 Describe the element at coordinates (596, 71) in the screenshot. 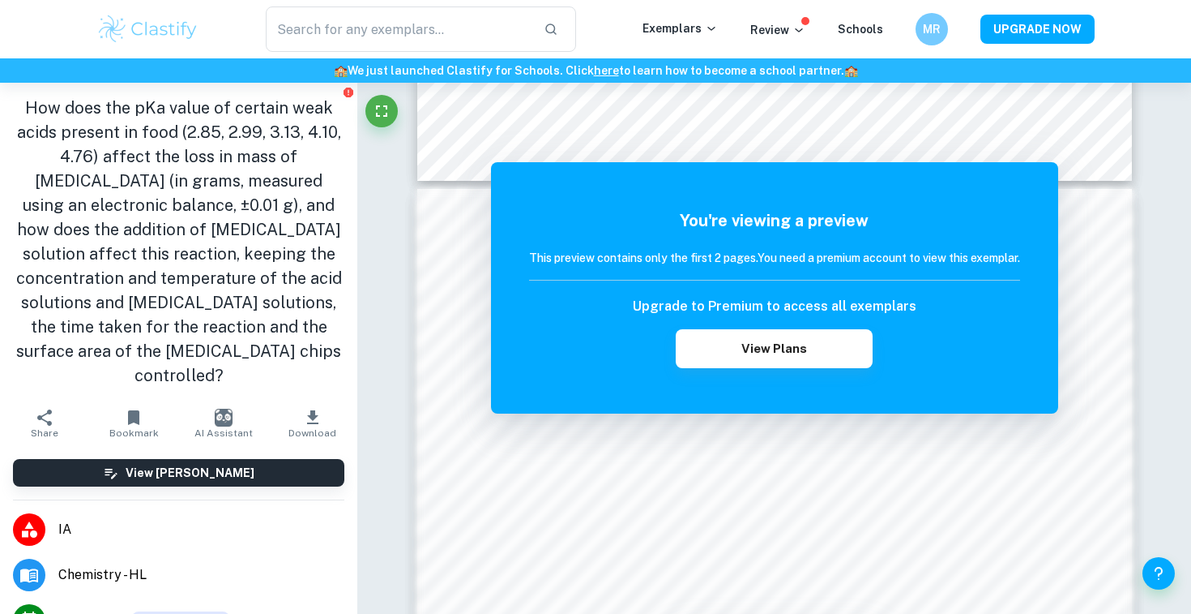

I see `h6: We just launched Clastify for Schools. Click to learn how to become a school partner.` at that location.